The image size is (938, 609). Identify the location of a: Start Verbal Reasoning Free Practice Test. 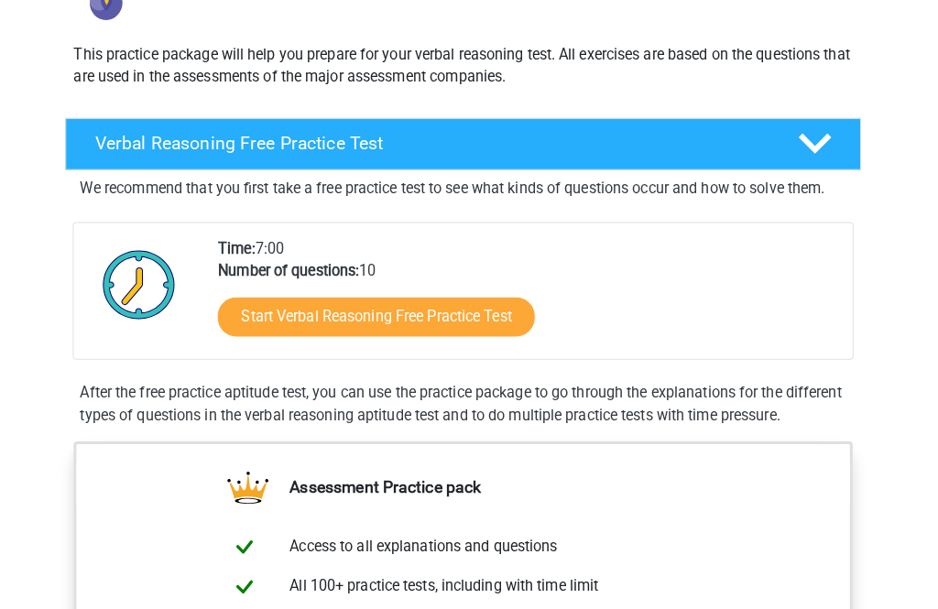
(383, 312).